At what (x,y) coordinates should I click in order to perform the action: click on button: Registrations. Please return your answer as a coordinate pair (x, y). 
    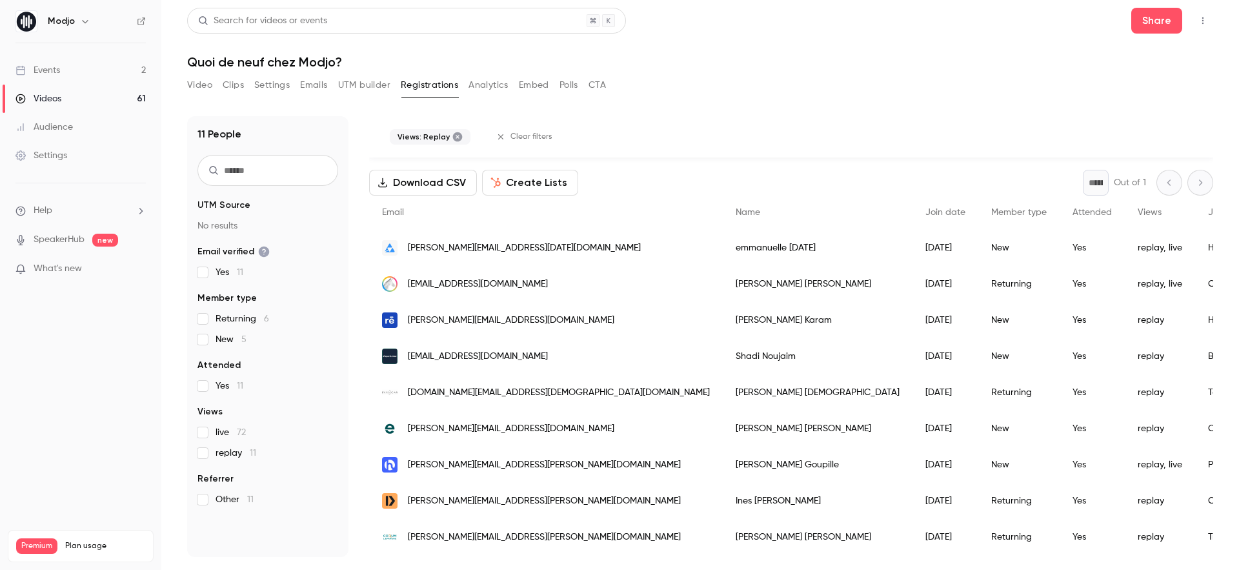
    Looking at the image, I should click on (429, 85).